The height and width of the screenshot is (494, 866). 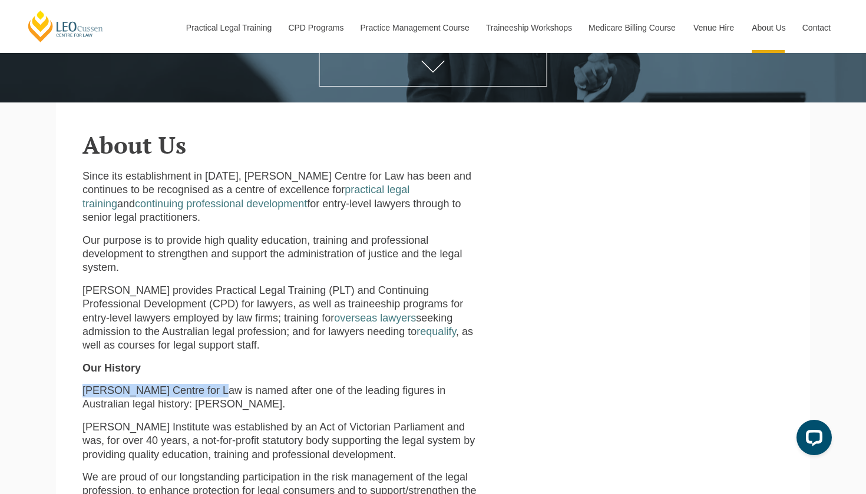 I want to click on a: Traineeship Workshops, so click(x=529, y=28).